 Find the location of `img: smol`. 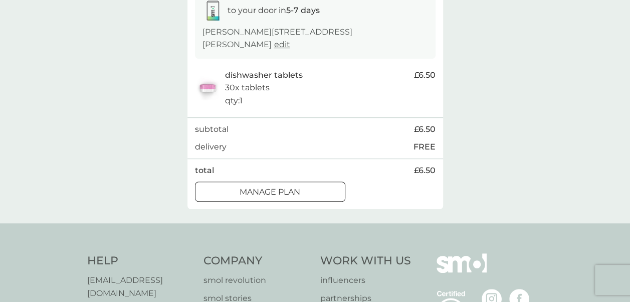

img: smol is located at coordinates (462, 270).